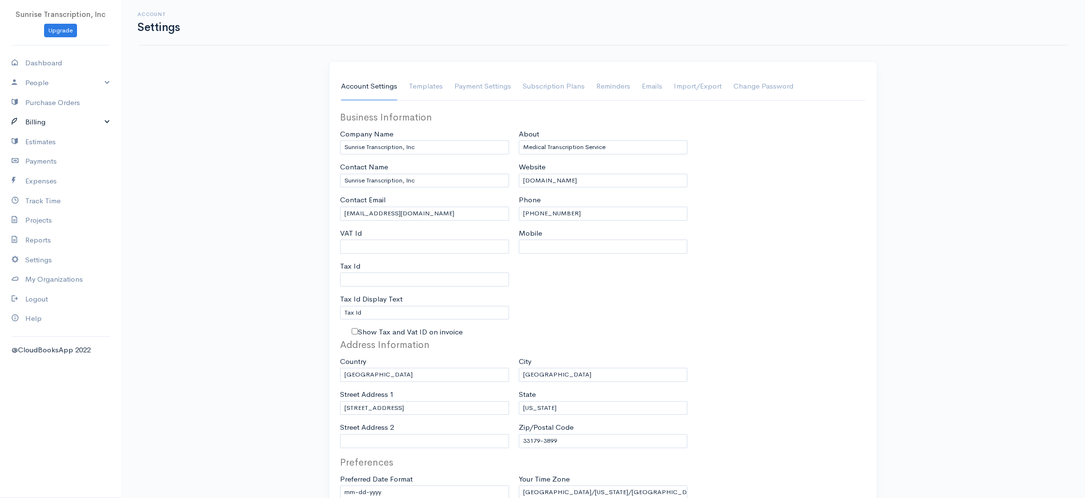 The height and width of the screenshot is (498, 1085). I want to click on label: Website, so click(532, 167).